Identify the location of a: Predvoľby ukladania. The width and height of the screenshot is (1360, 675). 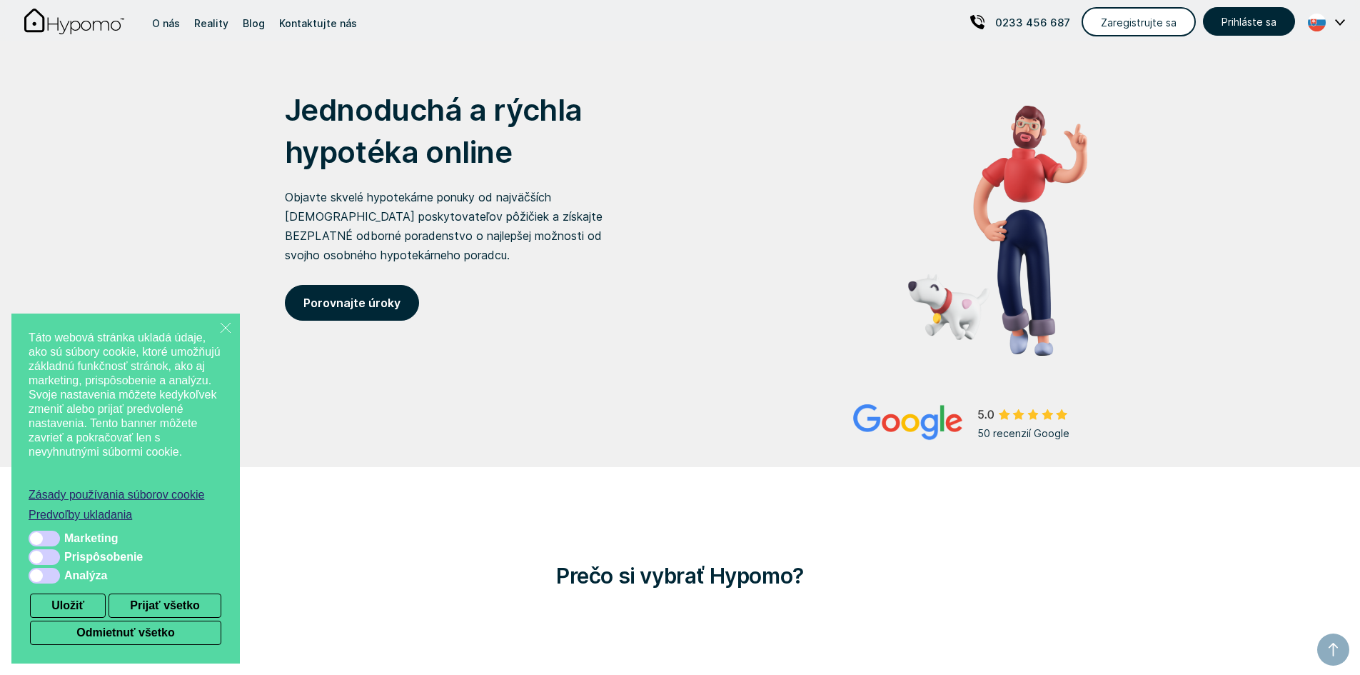
(126, 515).